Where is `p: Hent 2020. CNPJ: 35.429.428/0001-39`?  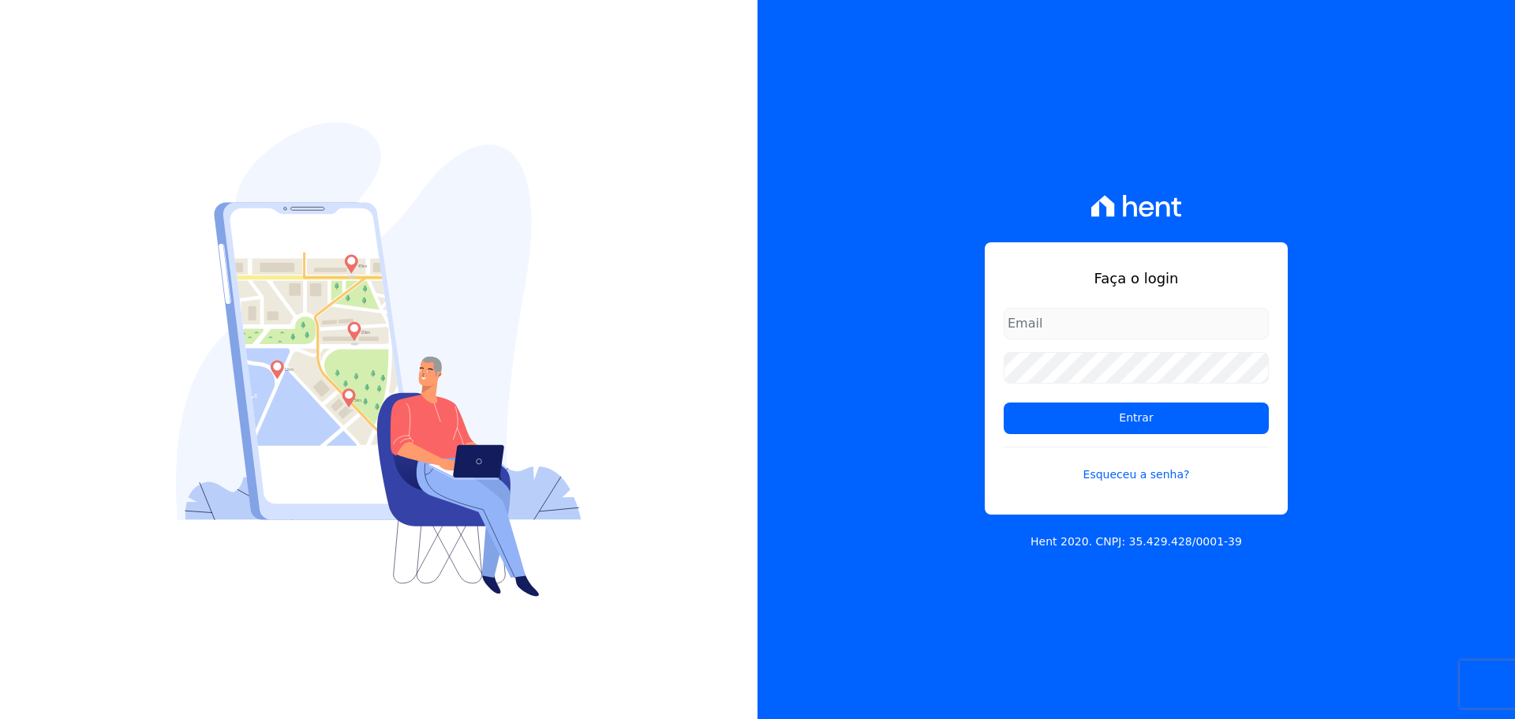
p: Hent 2020. CNPJ: 35.429.428/0001-39 is located at coordinates (1136, 541).